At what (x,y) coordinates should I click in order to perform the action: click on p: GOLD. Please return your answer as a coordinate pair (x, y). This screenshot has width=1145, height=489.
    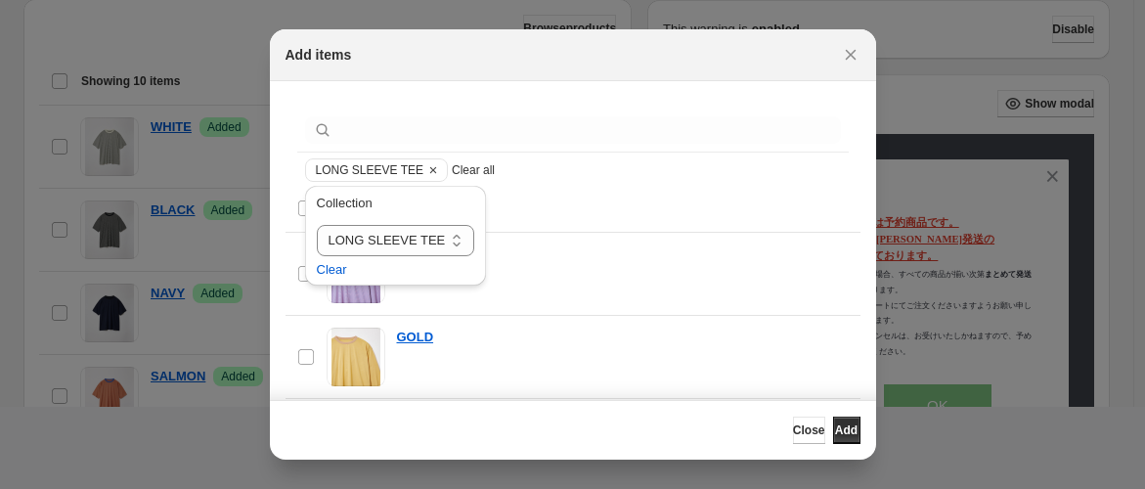
    Looking at the image, I should click on (415, 337).